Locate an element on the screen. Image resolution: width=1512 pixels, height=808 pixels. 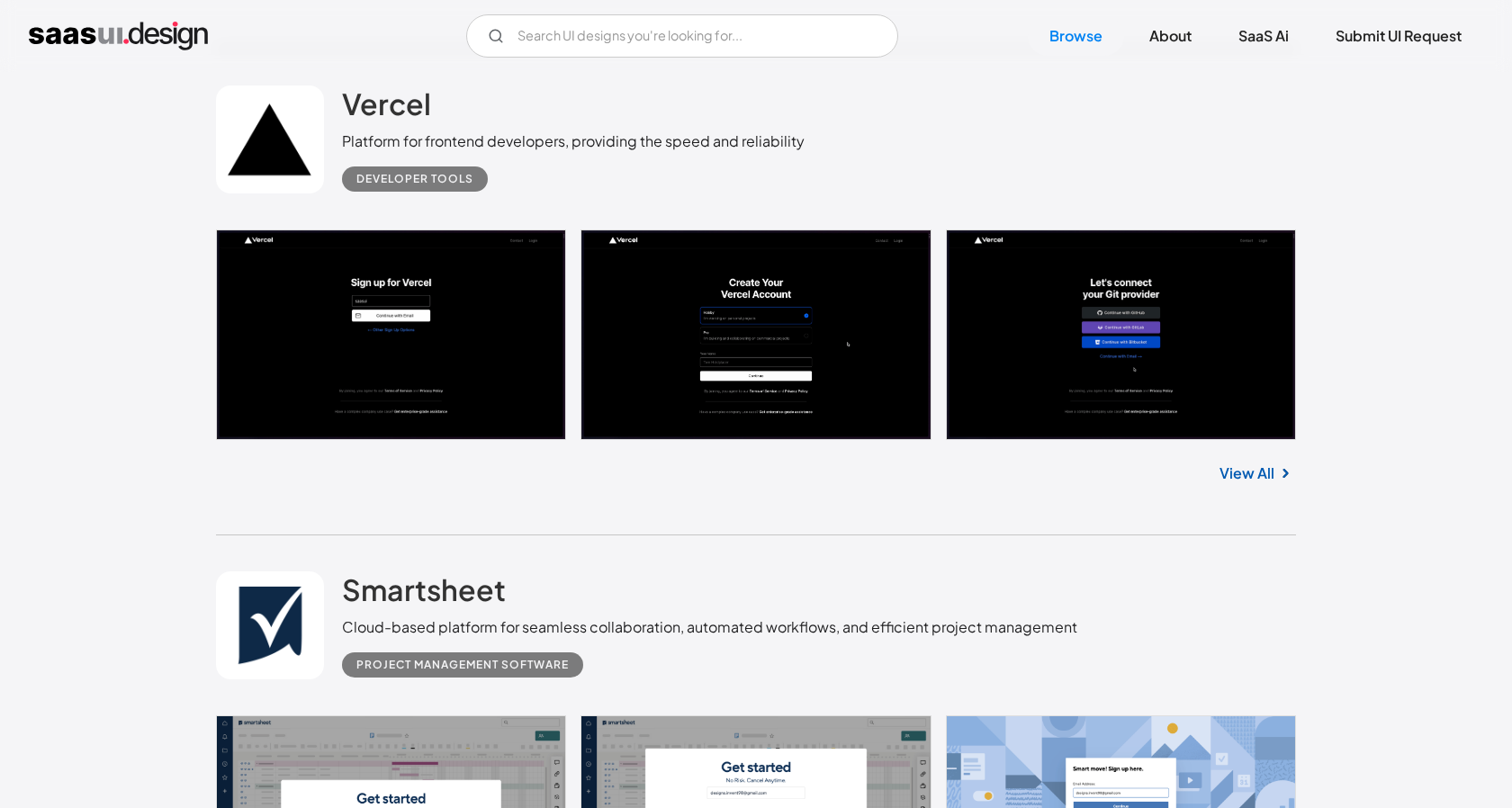
a: About is located at coordinates (1170, 36).